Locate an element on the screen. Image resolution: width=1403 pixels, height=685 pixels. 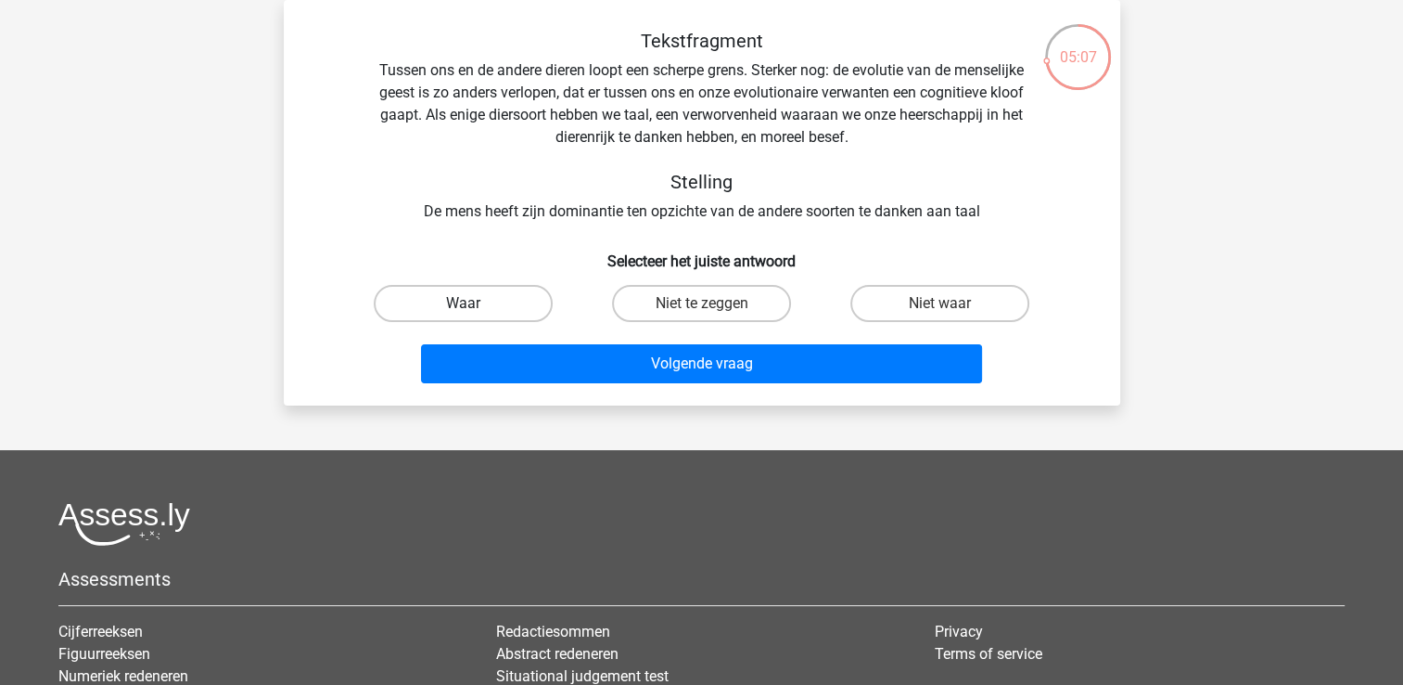
h5: Stelling is located at coordinates (702, 182).